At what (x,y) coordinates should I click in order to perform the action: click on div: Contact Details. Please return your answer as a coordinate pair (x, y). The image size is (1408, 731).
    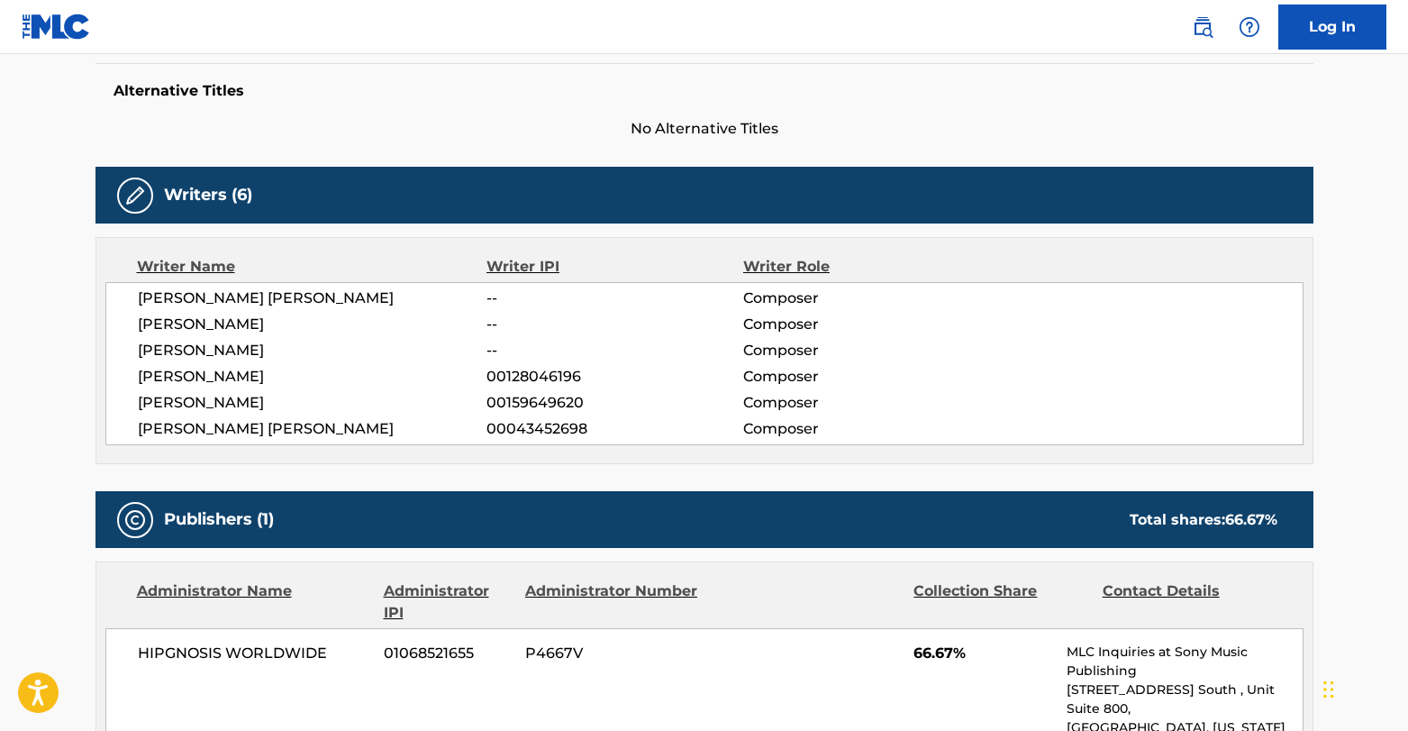
    Looking at the image, I should click on (1190, 602).